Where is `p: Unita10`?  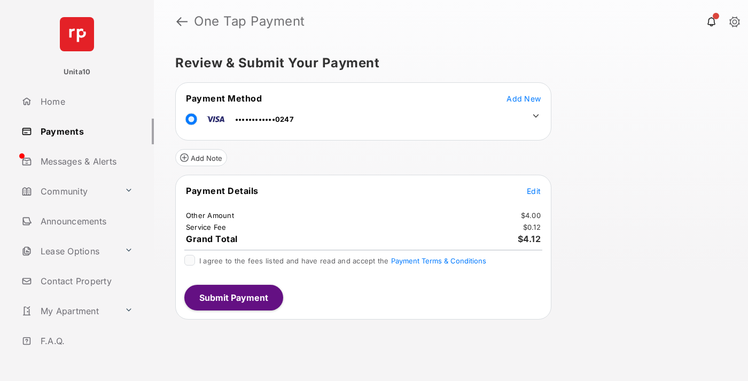 p: Unita10 is located at coordinates (77, 72).